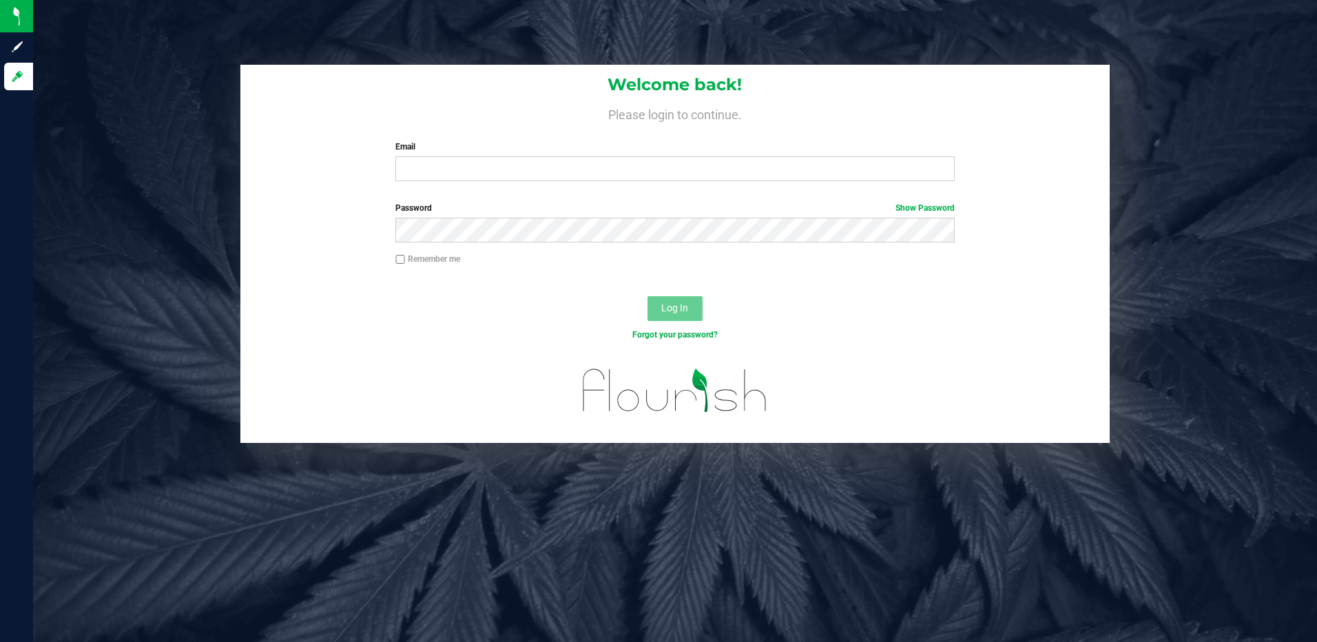 The image size is (1317, 642). I want to click on label: Email, so click(675, 147).